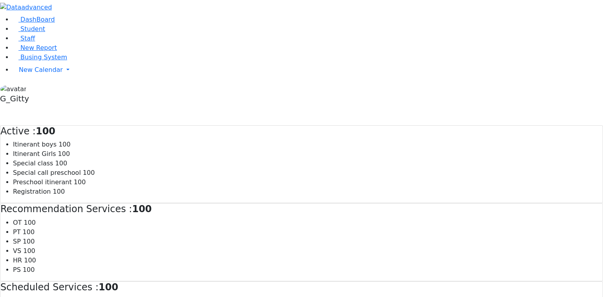 This screenshot has width=603, height=297. Describe the element at coordinates (47, 172) in the screenshot. I see `span: Special call preschool` at that location.